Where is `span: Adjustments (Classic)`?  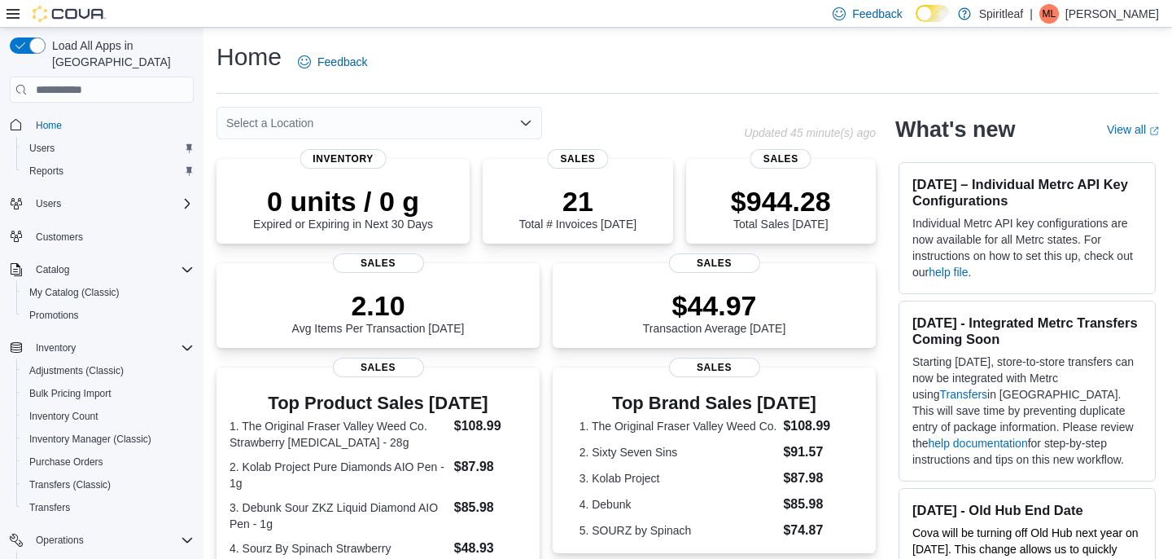
span: Adjustments (Classic) is located at coordinates (108, 370).